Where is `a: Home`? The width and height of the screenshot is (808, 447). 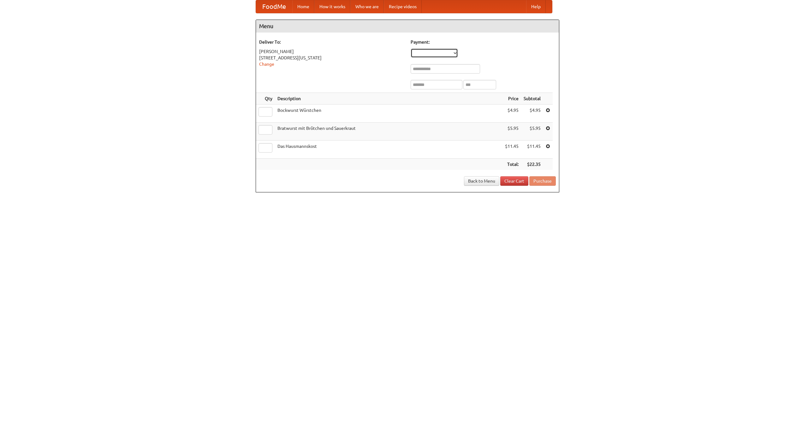 a: Home is located at coordinates (303, 7).